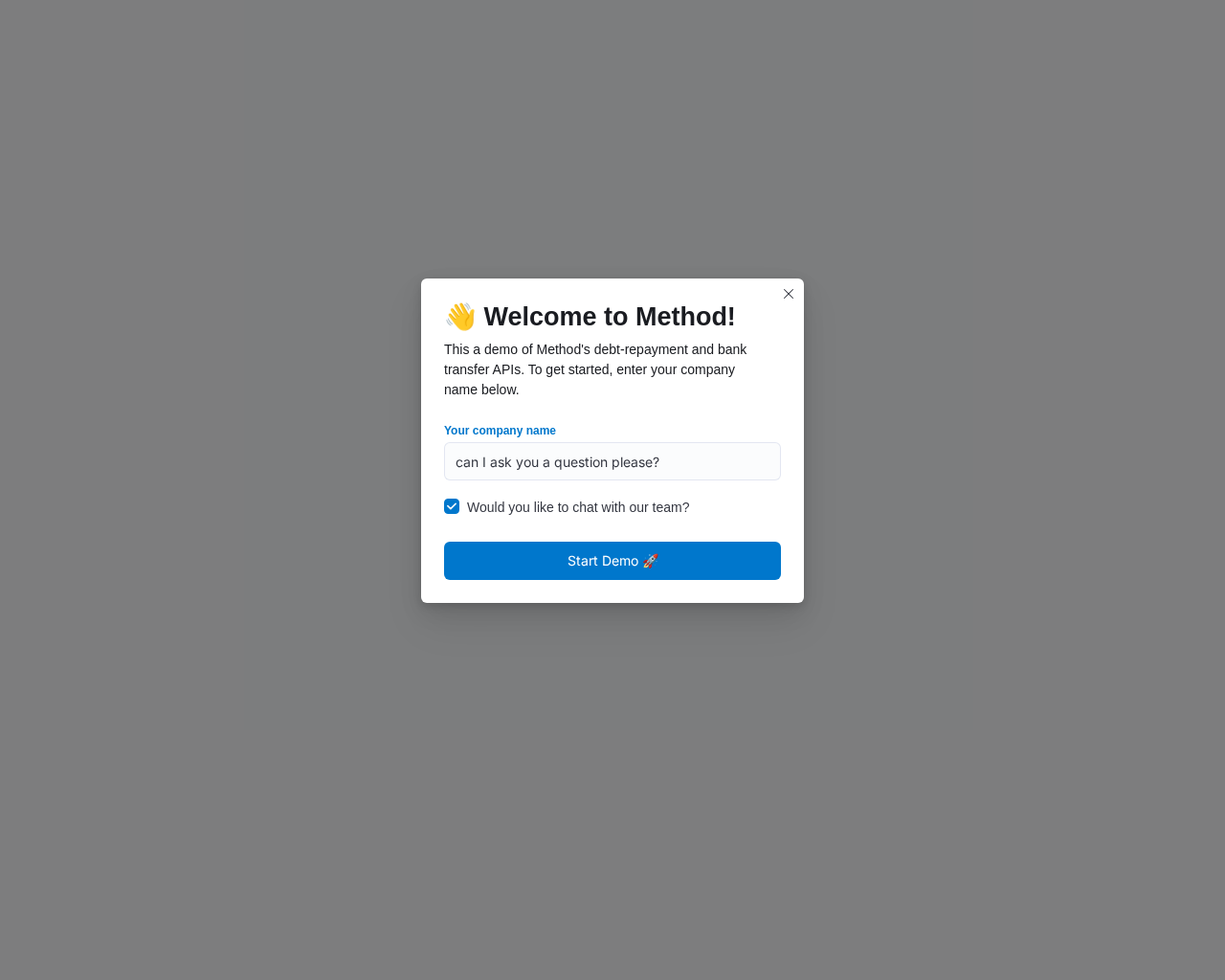 The width and height of the screenshot is (1225, 980). I want to click on input: Alphabet Inc., so click(613, 462).